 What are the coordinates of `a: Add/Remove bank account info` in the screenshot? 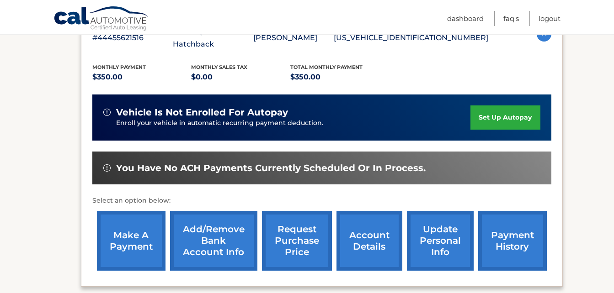 It's located at (213, 241).